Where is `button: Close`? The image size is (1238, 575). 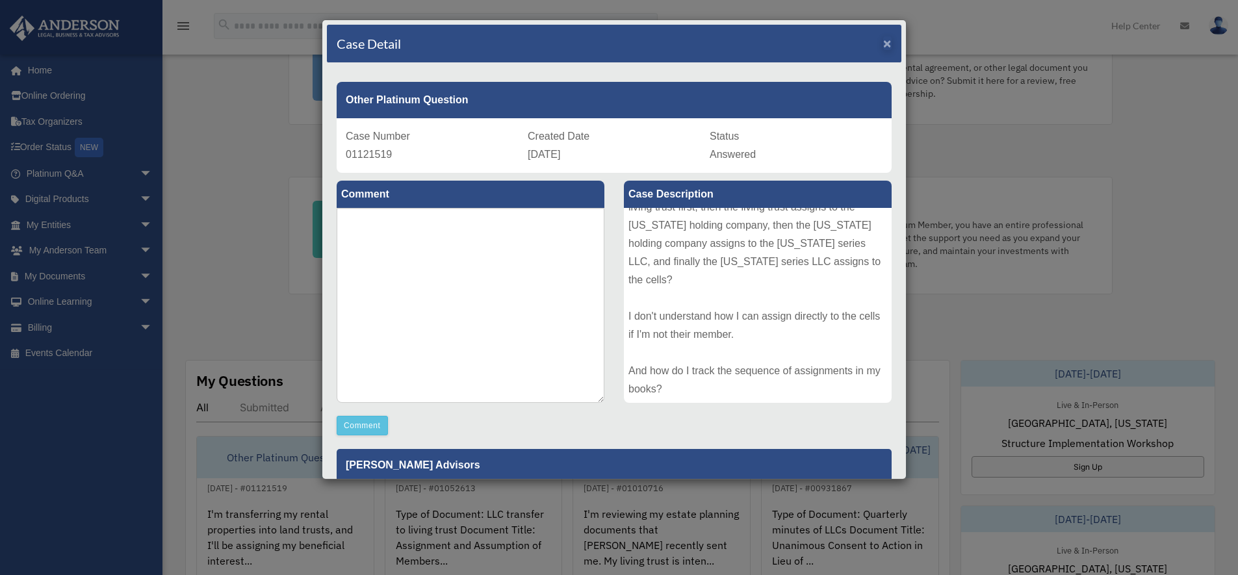 button: Close is located at coordinates (887, 43).